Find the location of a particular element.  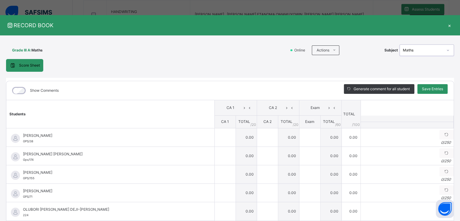

label: Show Comments is located at coordinates (44, 90).